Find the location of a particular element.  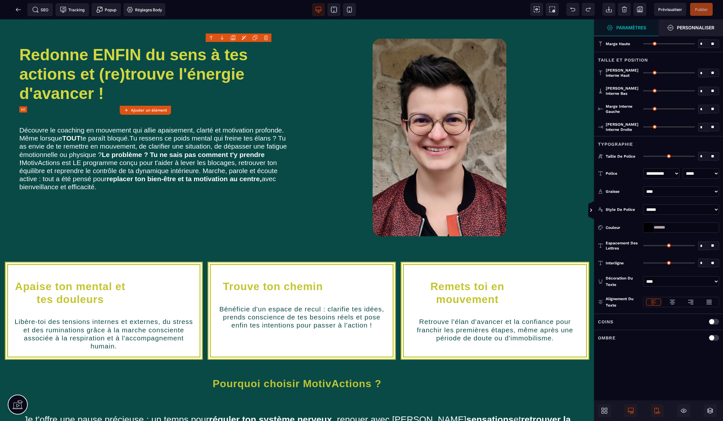

span: Espacement des lettres is located at coordinates (623, 246).